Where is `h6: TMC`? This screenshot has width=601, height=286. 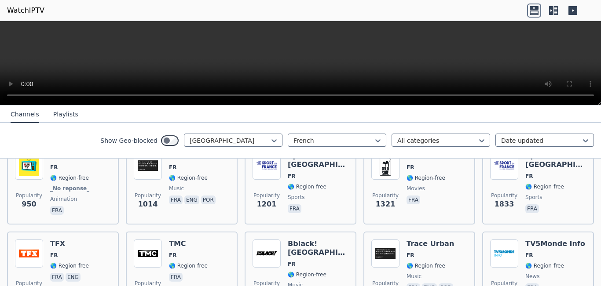 h6: TMC is located at coordinates (188, 244).